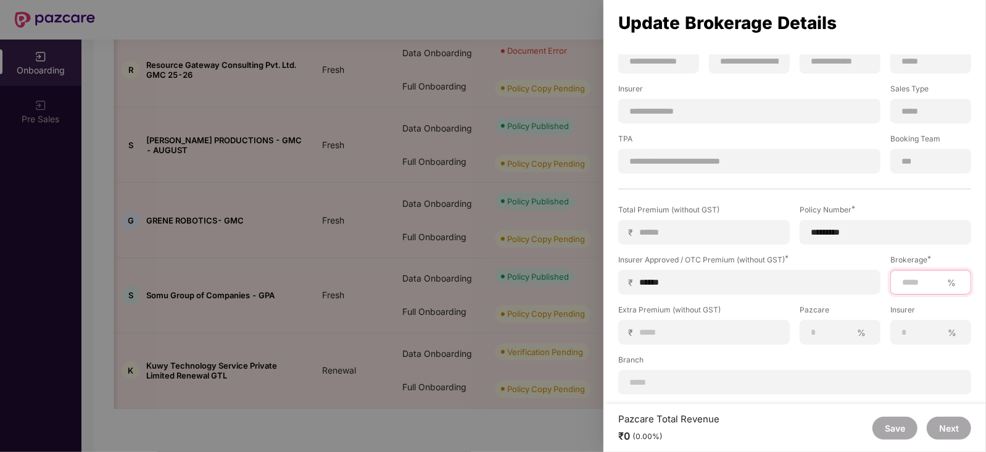  I want to click on div: Update Brokerage Details, so click(795, 23).